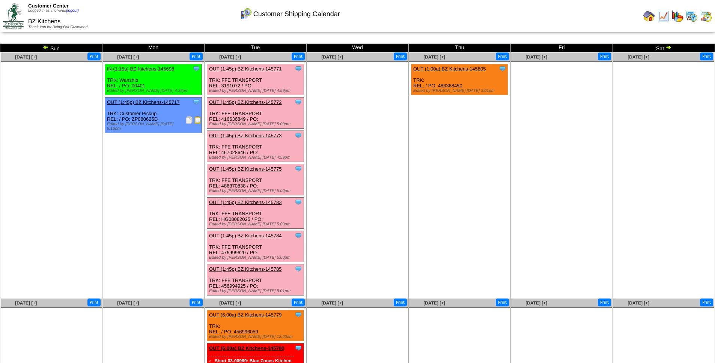 The height and width of the screenshot is (363, 715). Describe the element at coordinates (245, 315) in the screenshot. I see `a: OUT (6:00a) BZ Kitchens-145779` at that location.